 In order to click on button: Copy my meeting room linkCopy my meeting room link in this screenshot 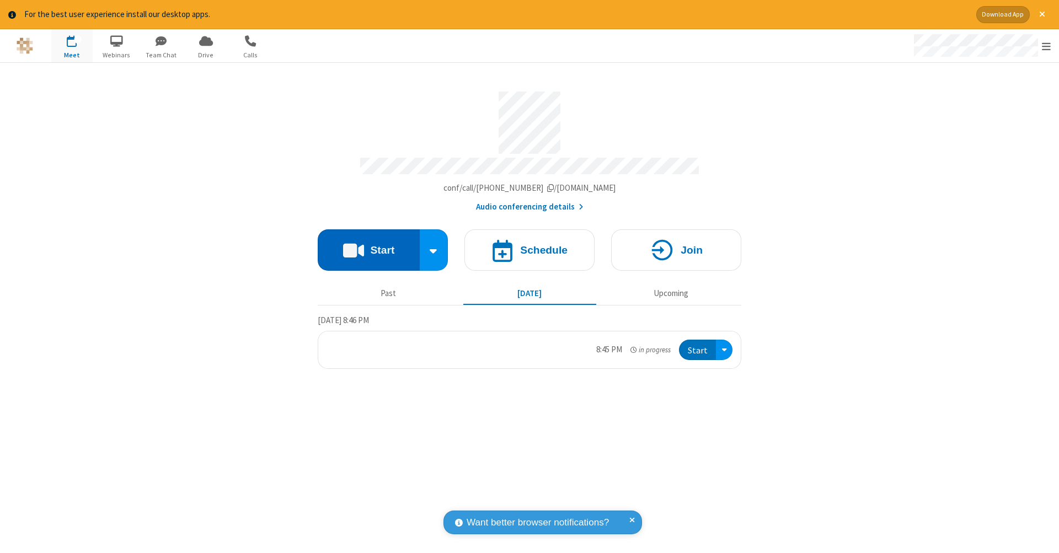, I will do `click(529, 188)`.